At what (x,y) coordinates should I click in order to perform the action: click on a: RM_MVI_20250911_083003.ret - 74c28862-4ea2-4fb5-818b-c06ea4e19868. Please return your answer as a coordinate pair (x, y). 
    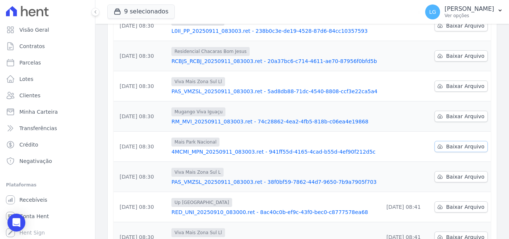
    Looking at the image, I should click on (274, 121).